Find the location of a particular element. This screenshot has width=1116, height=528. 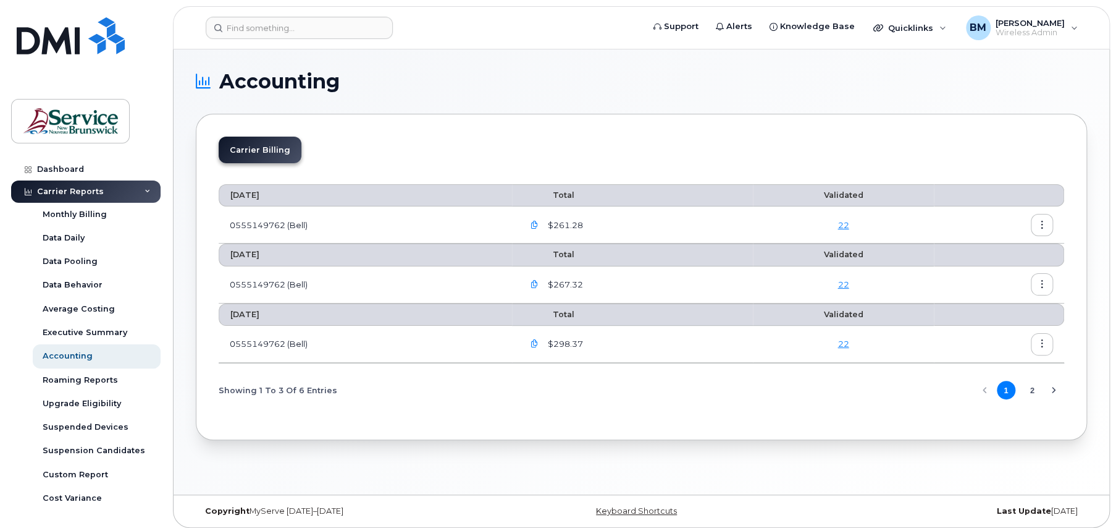

span: Showing 1 To 3 Of 6 Entries is located at coordinates (278, 390).